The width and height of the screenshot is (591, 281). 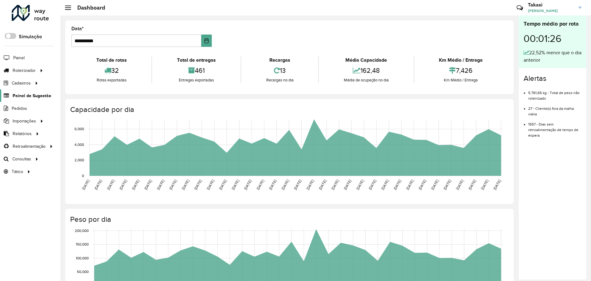 I want to click on h4: Peso por dia, so click(x=289, y=219).